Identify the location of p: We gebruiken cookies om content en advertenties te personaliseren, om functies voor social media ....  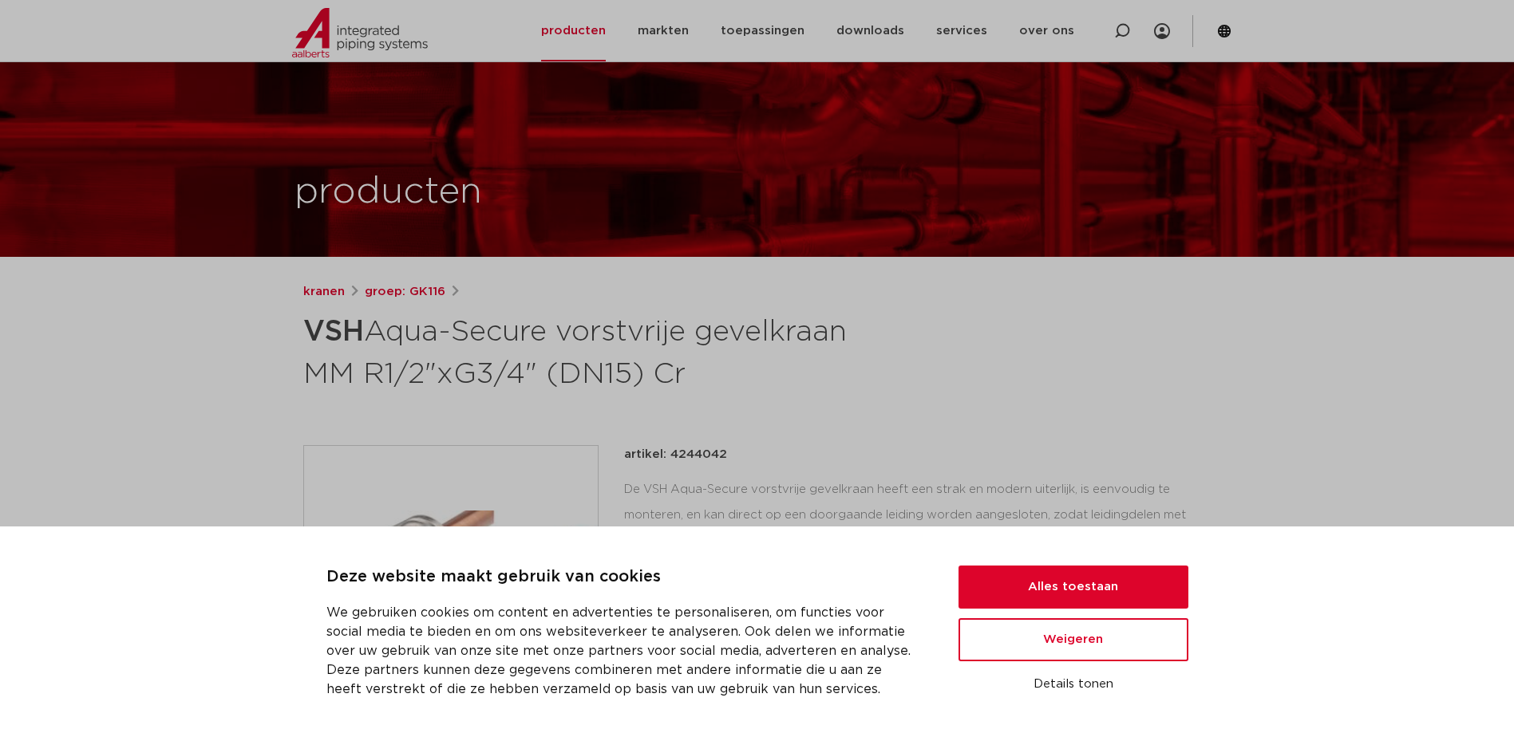
(623, 651).